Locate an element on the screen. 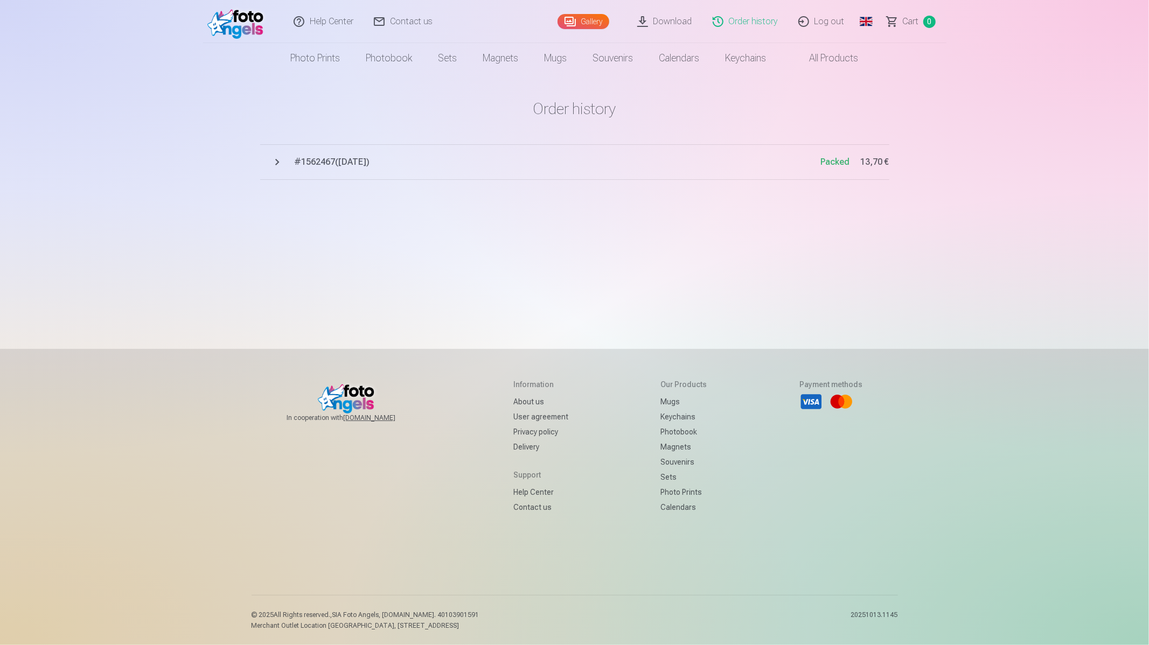  li: Visa is located at coordinates (811, 402).